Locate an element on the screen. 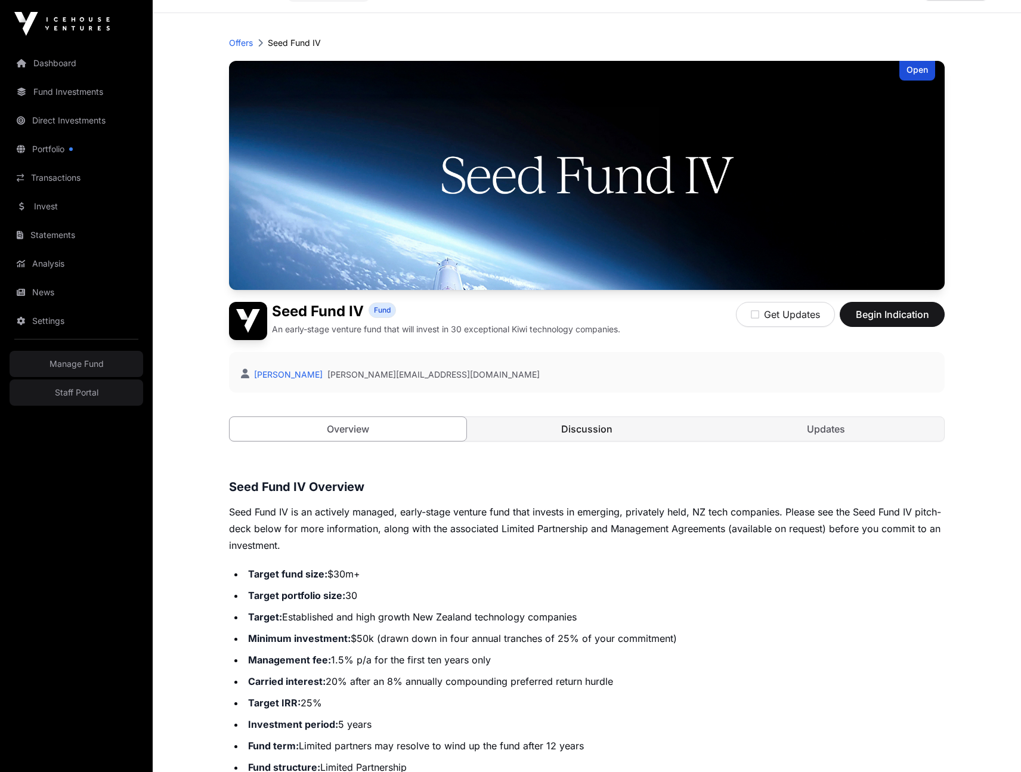  a: Discussion is located at coordinates (587, 429).